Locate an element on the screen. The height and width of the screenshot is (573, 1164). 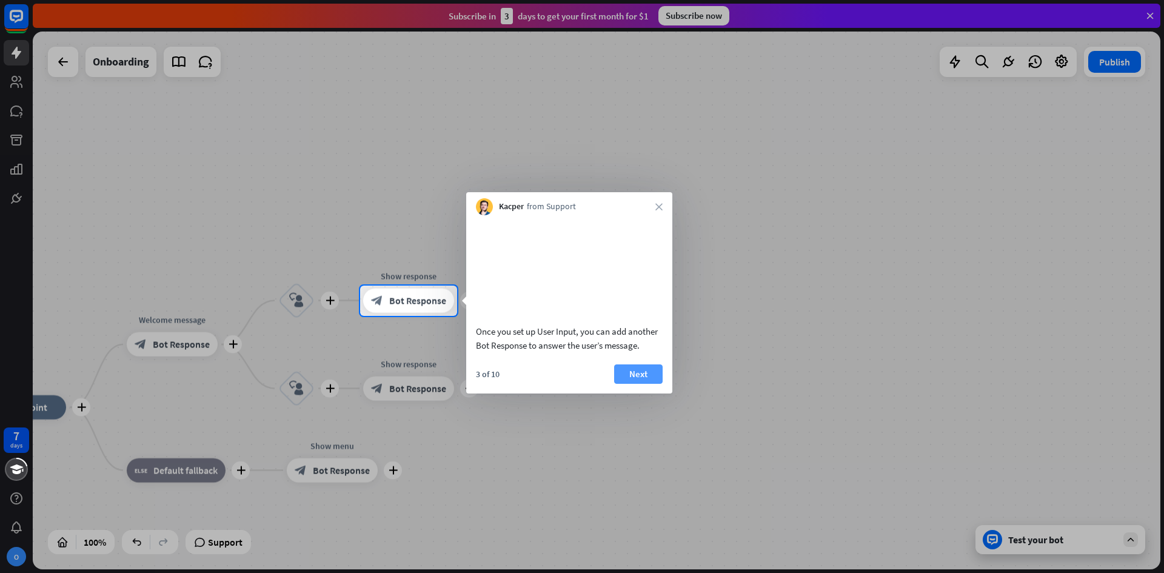
span: Kacper is located at coordinates (511, 207).